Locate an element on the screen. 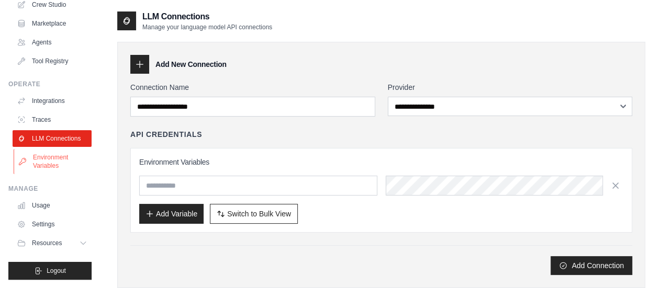 The height and width of the screenshot is (288, 662). a: Tool Registry is located at coordinates (52, 61).